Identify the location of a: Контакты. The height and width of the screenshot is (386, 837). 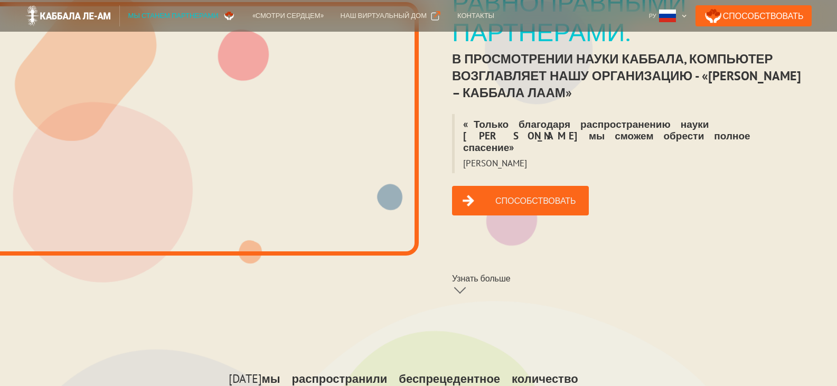
(476, 16).